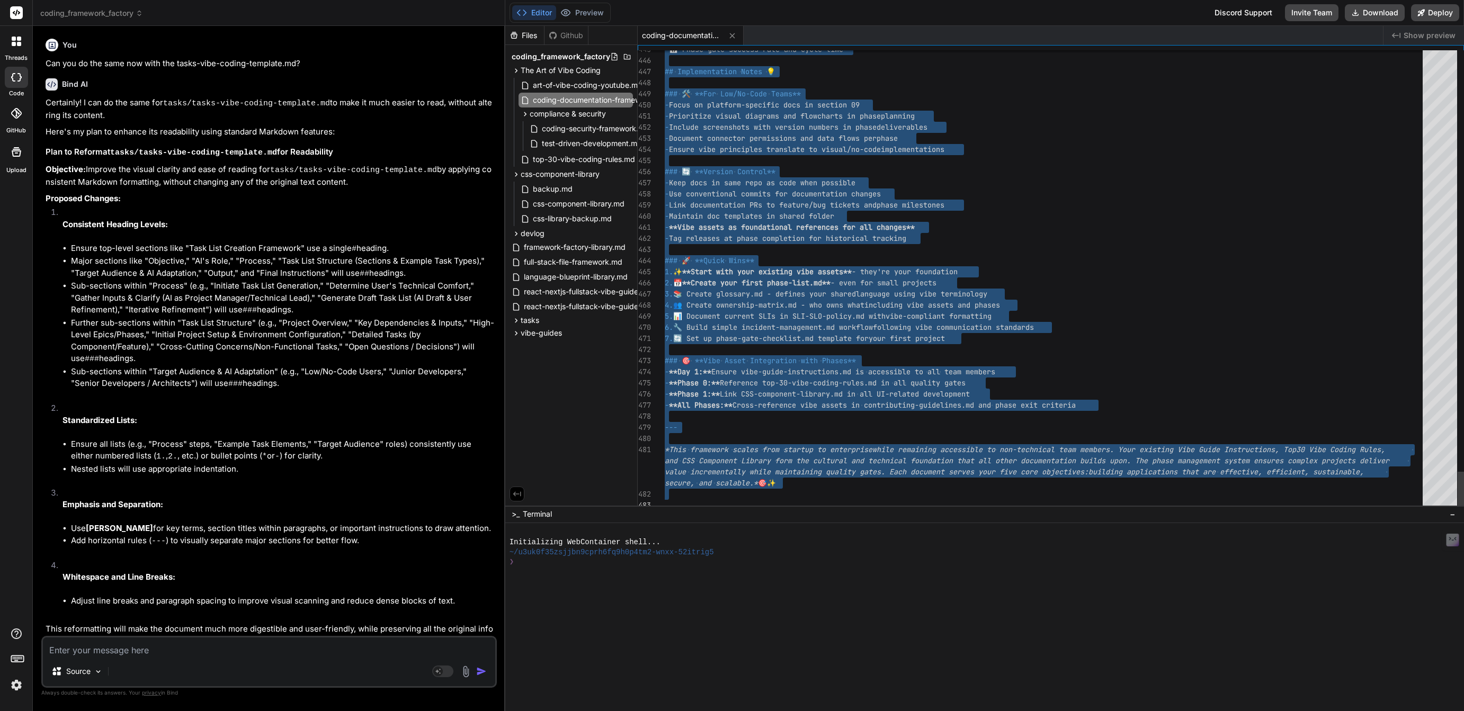 Image resolution: width=1464 pixels, height=711 pixels. What do you see at coordinates (762, 183) in the screenshot?
I see `span: Keep docs in same repo as code when possible` at bounding box center [762, 183].